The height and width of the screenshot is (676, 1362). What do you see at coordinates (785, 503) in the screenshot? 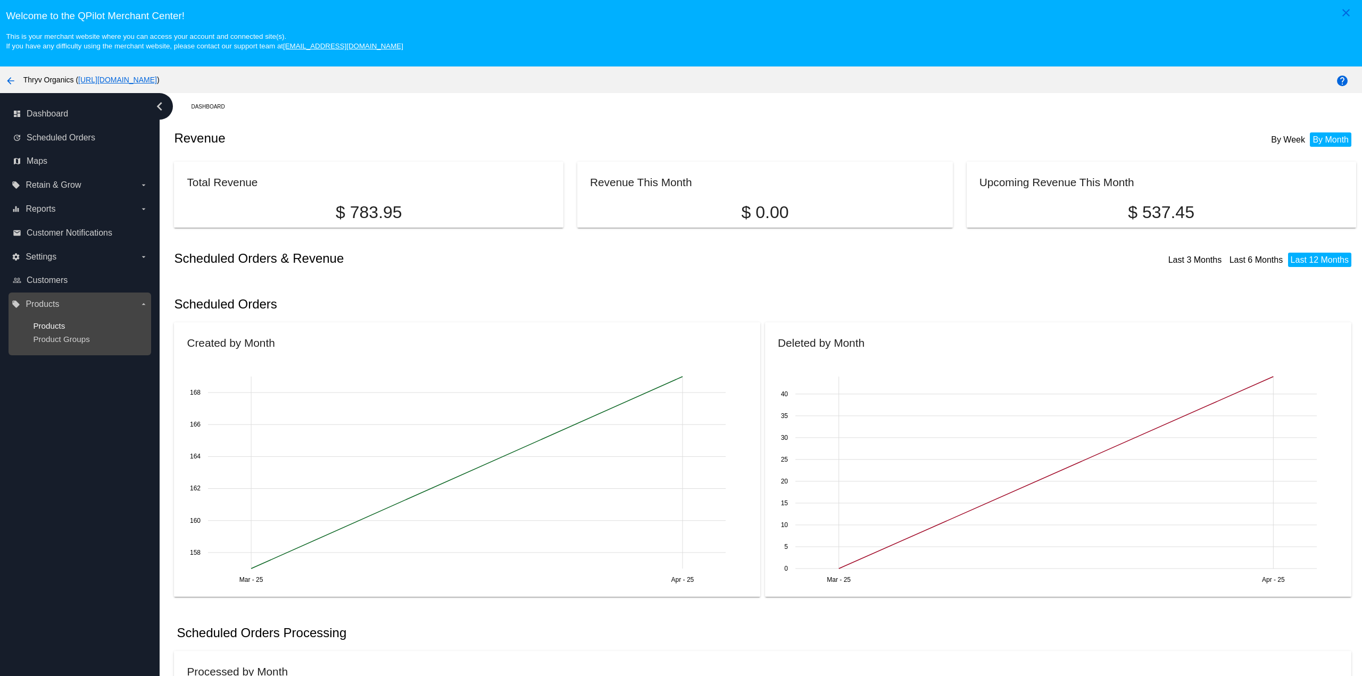
I see `text: 15` at bounding box center [785, 503].